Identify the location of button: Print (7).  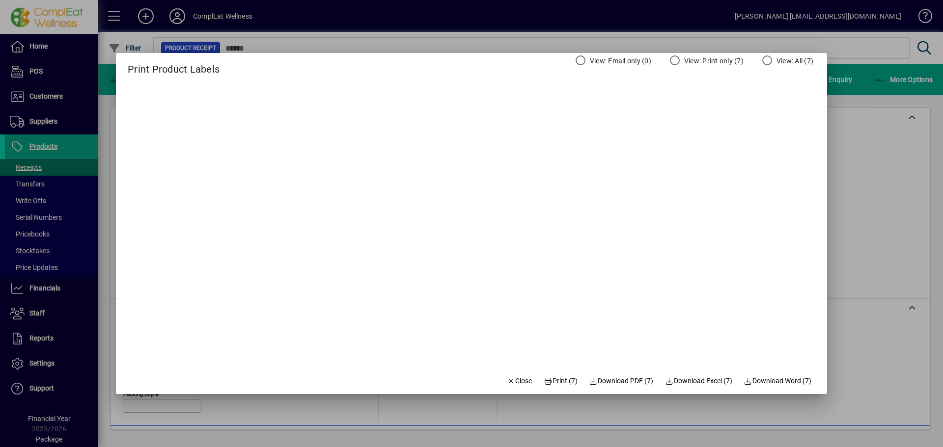
(560, 381).